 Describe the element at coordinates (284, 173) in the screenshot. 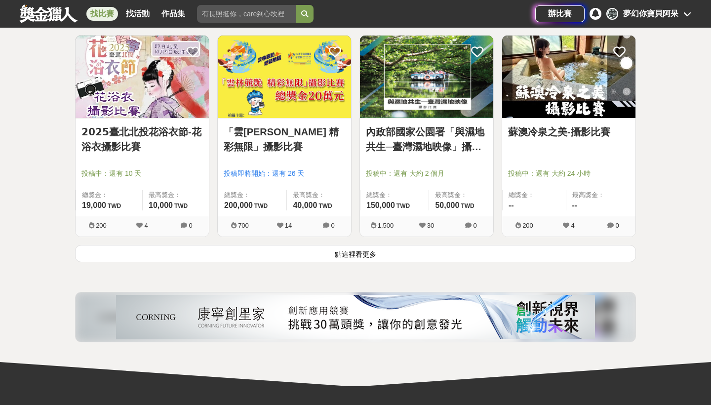

I see `span: 投稿即將開始：還有 26 天` at that location.